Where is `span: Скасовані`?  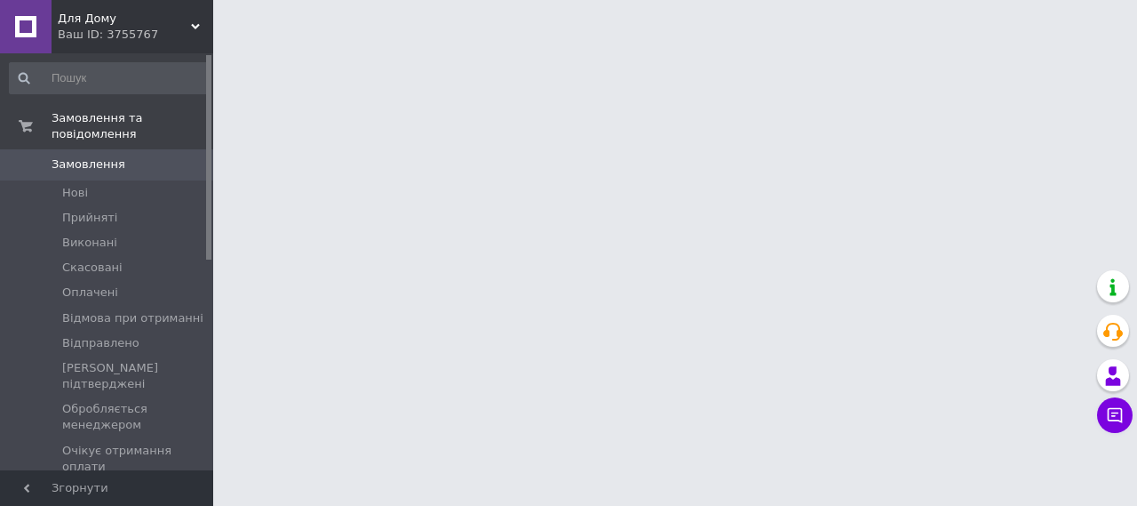
span: Скасовані is located at coordinates (92, 267).